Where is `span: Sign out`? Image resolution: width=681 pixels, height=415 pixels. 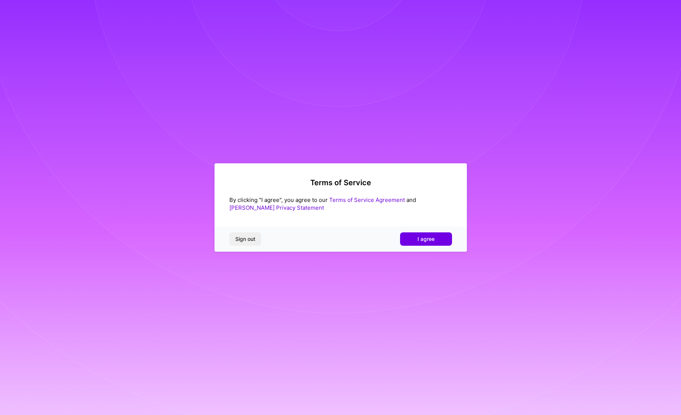
span: Sign out is located at coordinates (245, 239).